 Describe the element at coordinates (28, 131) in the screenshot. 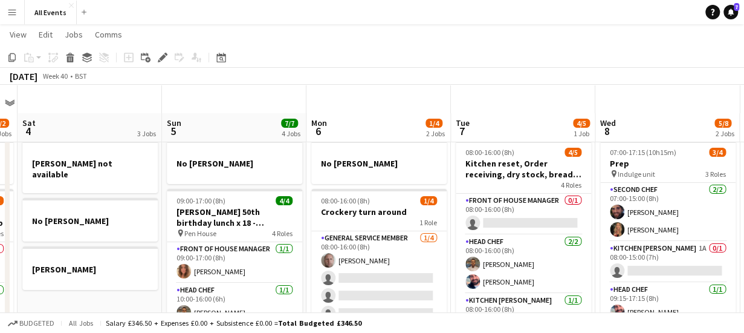

I see `span: 4` at that location.